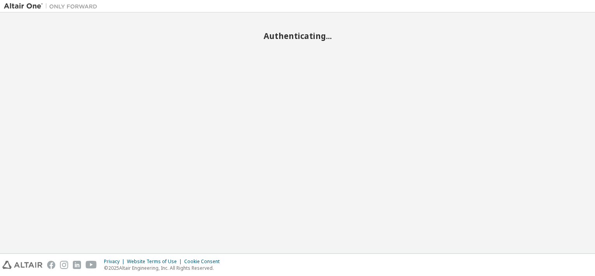 The height and width of the screenshot is (276, 595). What do you see at coordinates (91, 264) in the screenshot?
I see `img: youtube.svg` at bounding box center [91, 264].